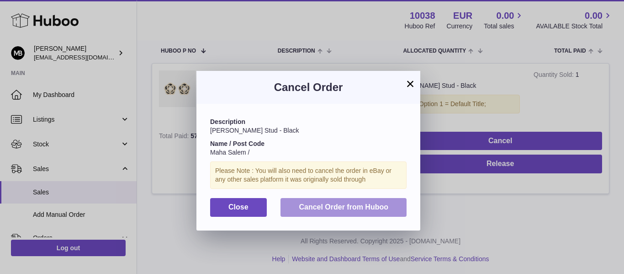 This screenshot has height=274, width=624. What do you see at coordinates (239, 207) in the screenshot?
I see `span: Close` at bounding box center [239, 207].